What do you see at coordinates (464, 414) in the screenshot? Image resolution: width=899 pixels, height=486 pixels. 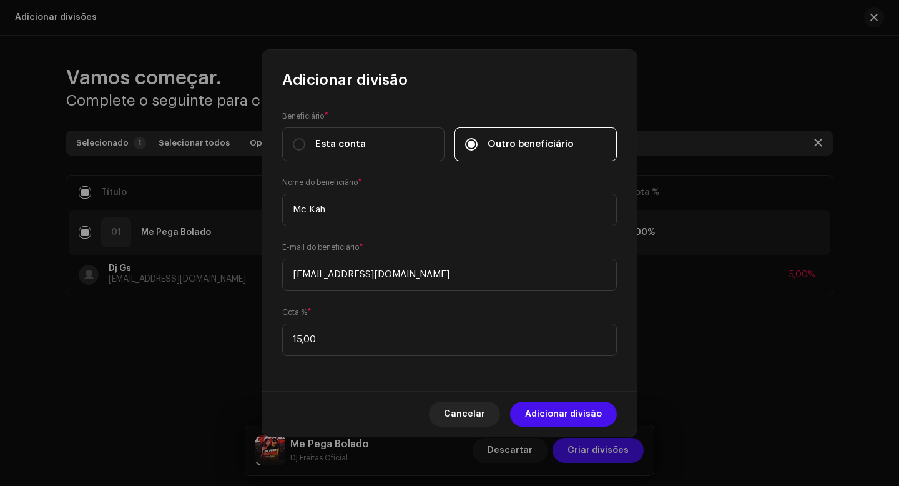 I see `button: Cancelar` at bounding box center [464, 414].